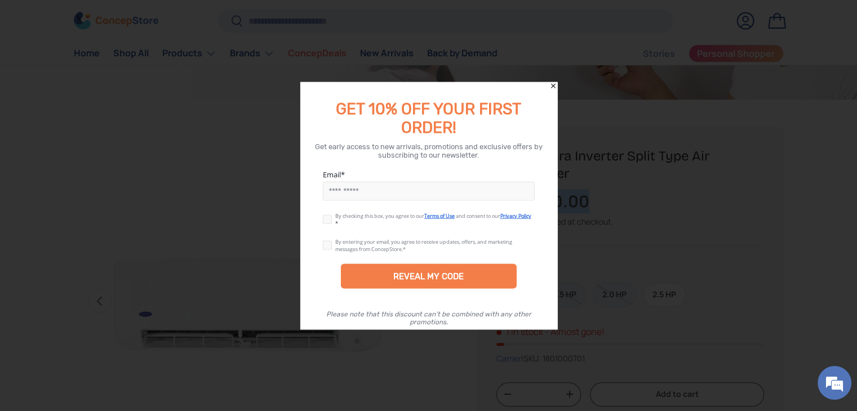 The image size is (857, 411). I want to click on span: GET 10% OFF YOUR FIRST ORDER!, so click(428, 118).